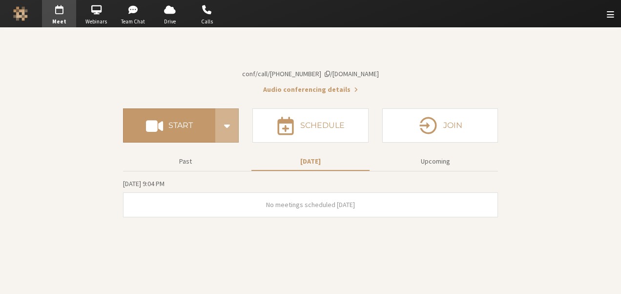  I want to click on button: Copy my meeting room linkCopy my meeting room link, so click(311, 74).